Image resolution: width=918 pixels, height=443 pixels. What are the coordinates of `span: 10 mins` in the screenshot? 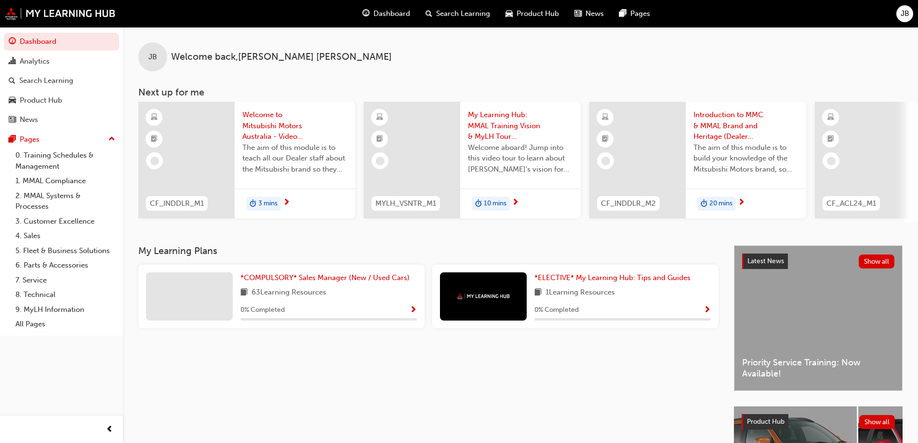 It's located at (495, 203).